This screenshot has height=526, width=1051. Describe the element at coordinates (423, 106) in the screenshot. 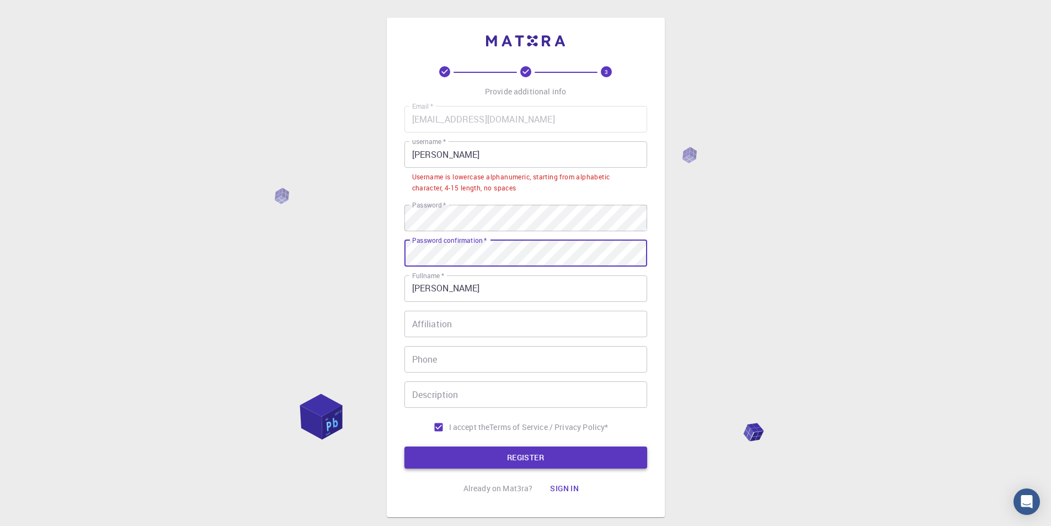

I see `label: Email` at that location.